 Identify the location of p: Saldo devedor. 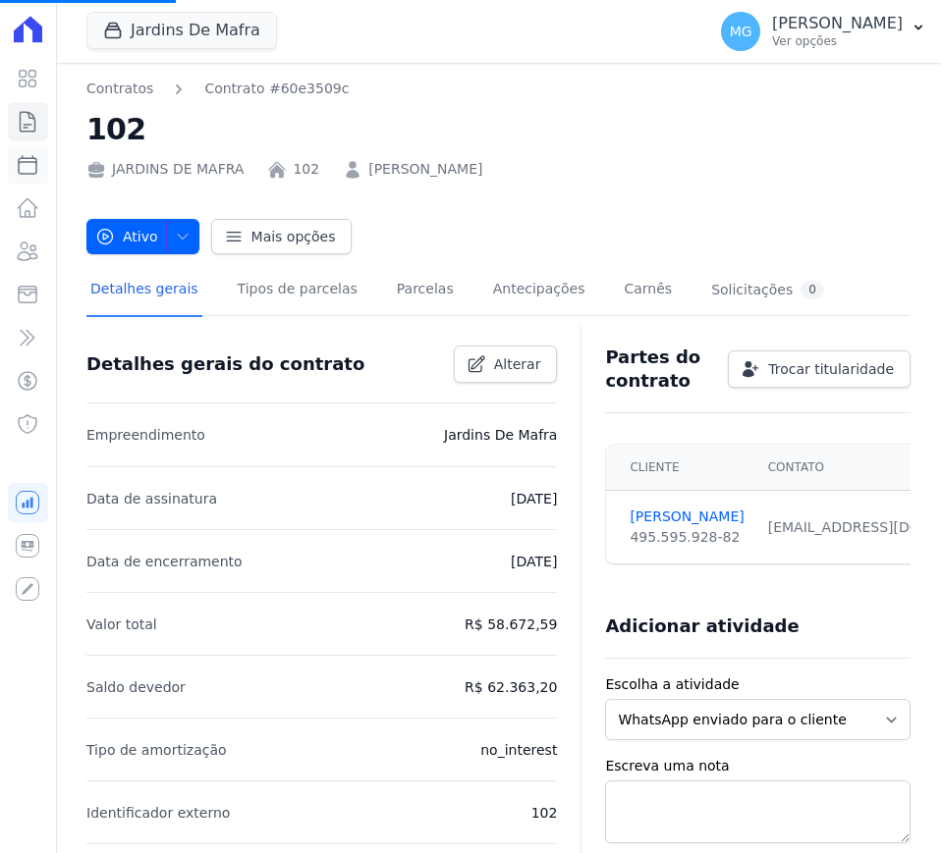
(136, 687).